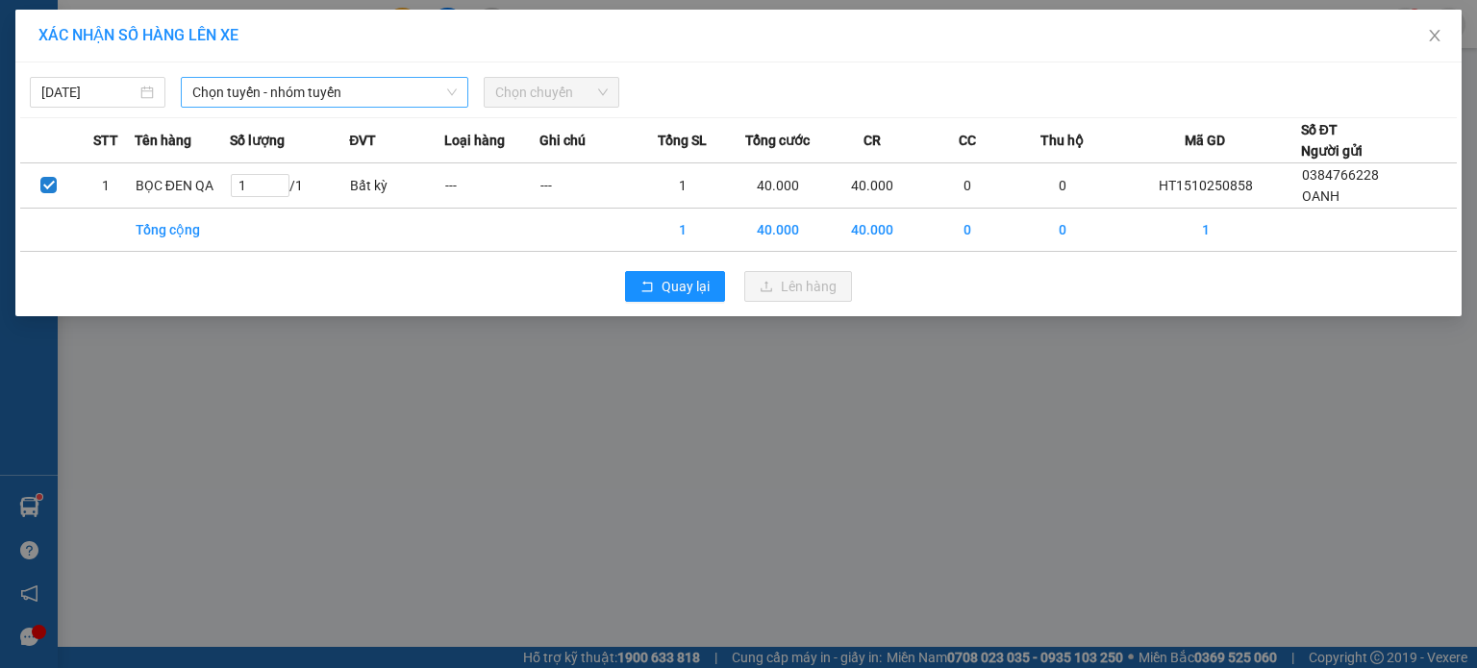 The height and width of the screenshot is (668, 1477). What do you see at coordinates (798, 287) in the screenshot?
I see `button: uploadLên hàng` at bounding box center [798, 287].